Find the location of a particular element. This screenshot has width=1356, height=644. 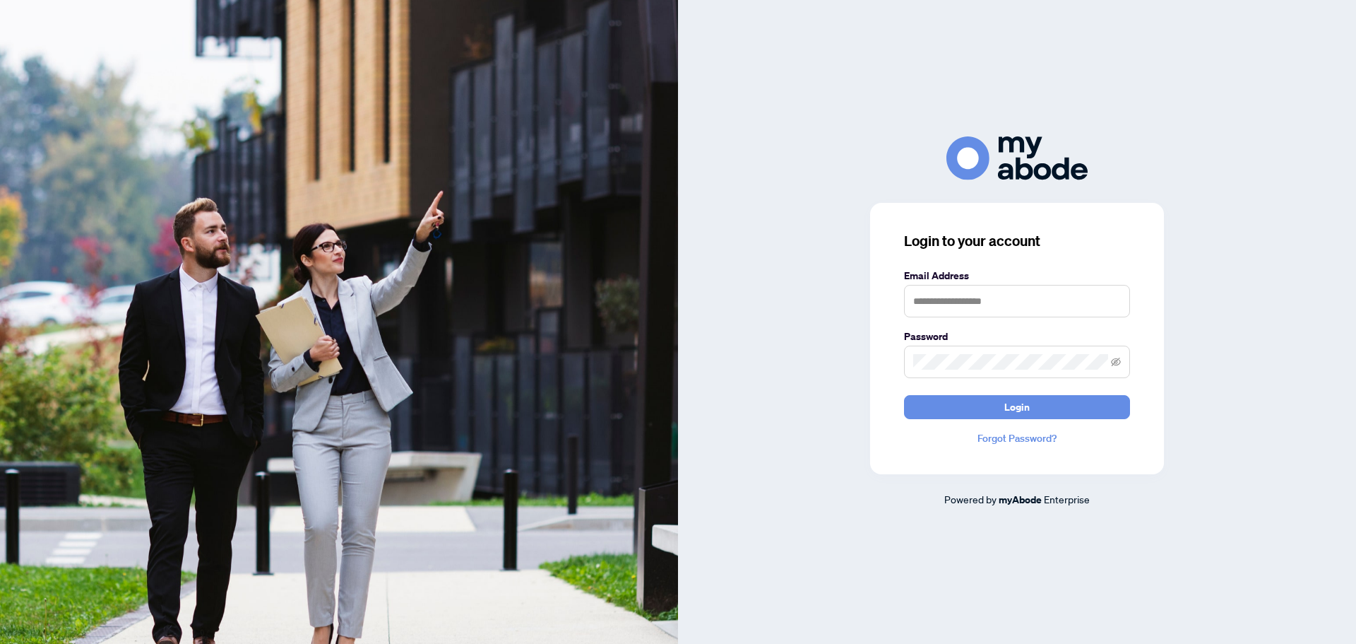

a: Forgot Password? is located at coordinates (1017, 438).